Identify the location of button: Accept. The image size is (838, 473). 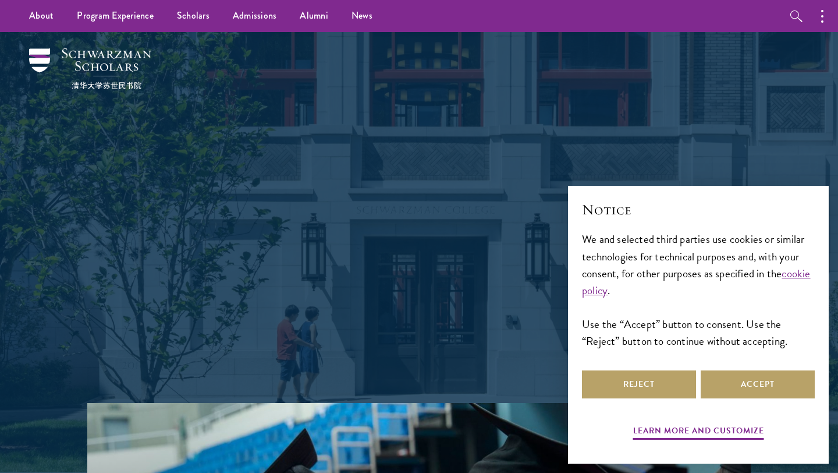
(758, 384).